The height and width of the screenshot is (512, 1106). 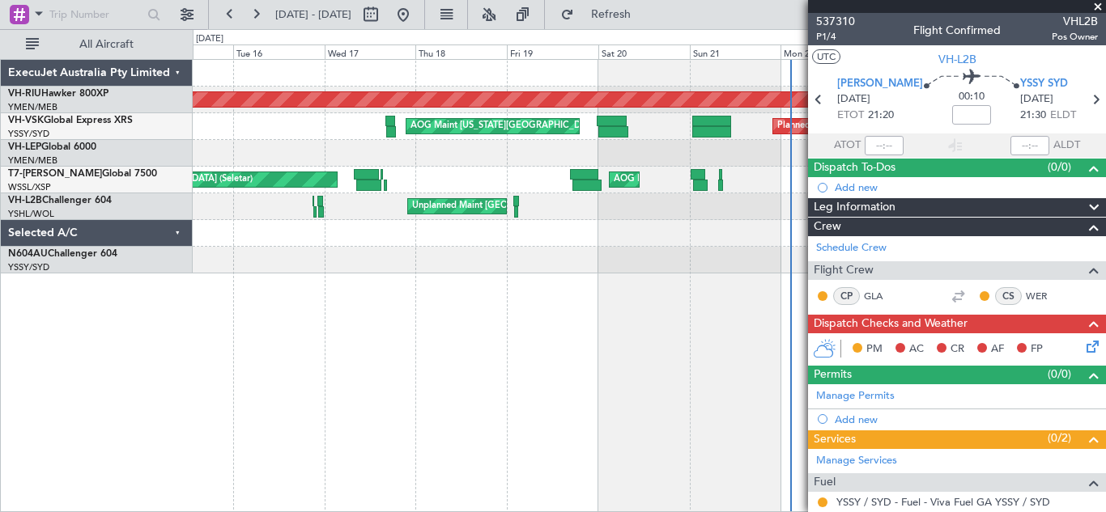 I want to click on a: YSSY / SYD - Fuel - Viva Fuel GA YSSY / SYD, so click(x=943, y=502).